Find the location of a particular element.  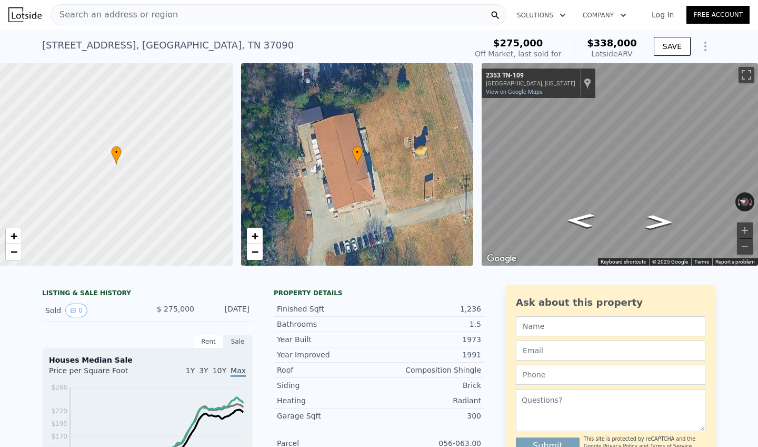

div: Garage Sqft is located at coordinates (328, 415).